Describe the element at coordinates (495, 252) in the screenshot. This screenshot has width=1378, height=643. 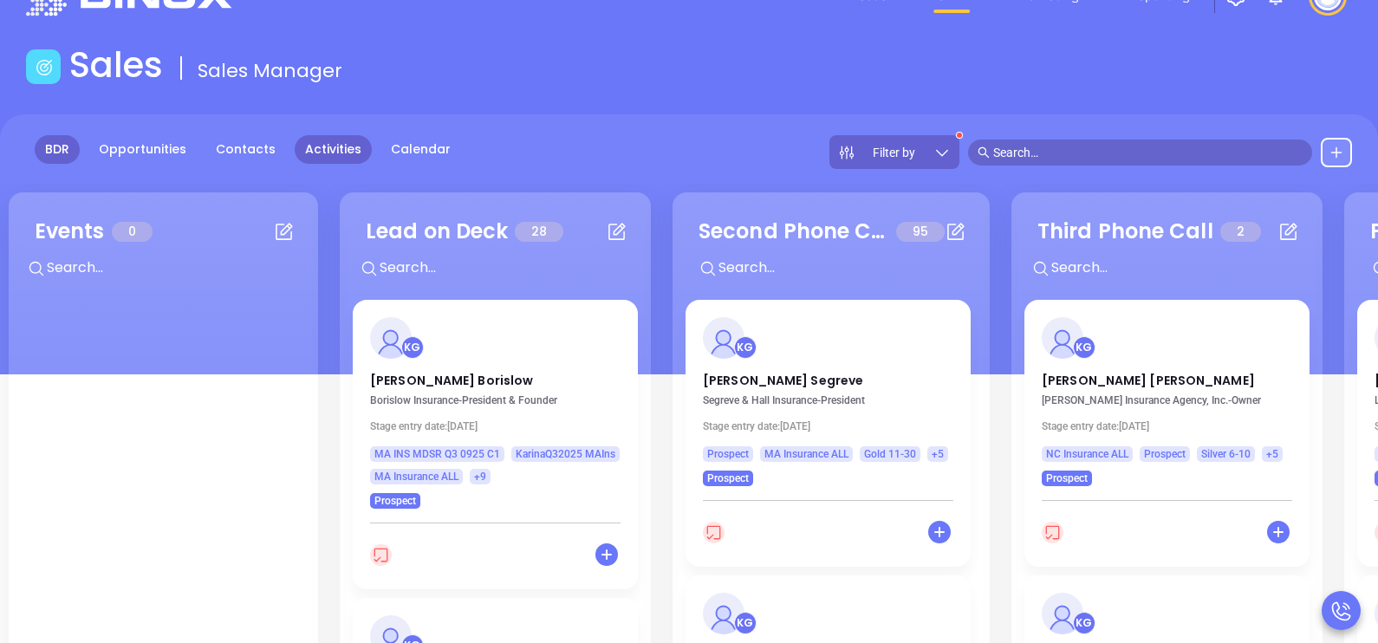
I see `div: Lead on Deck28` at that location.